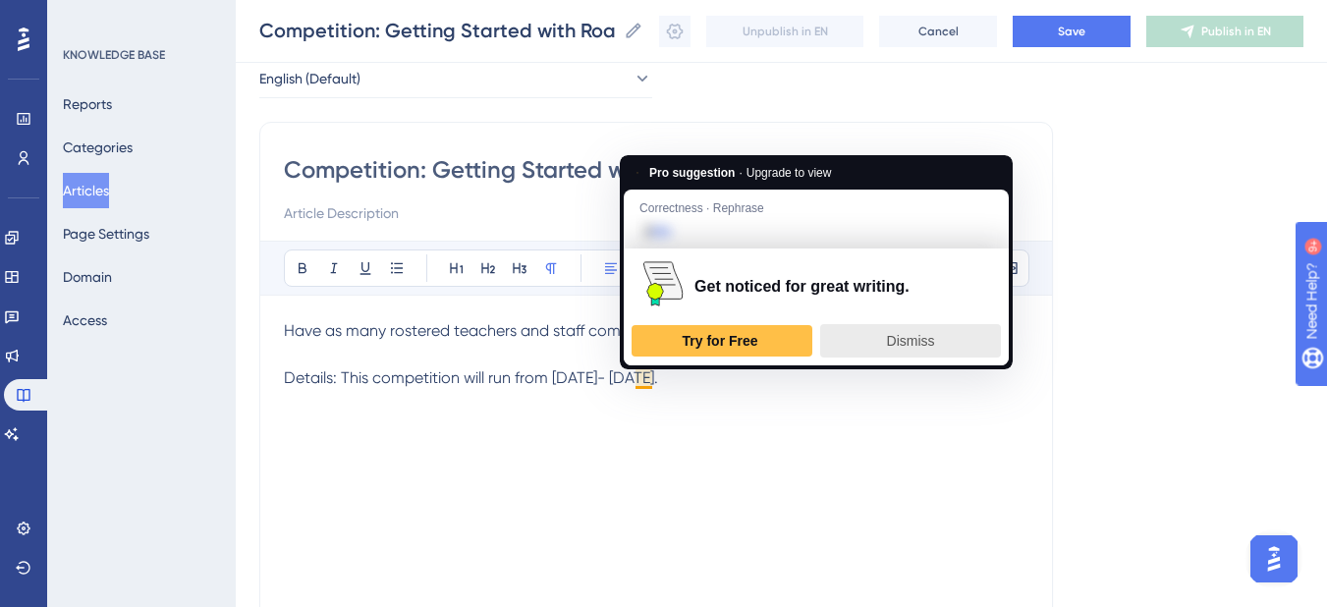 Image resolution: width=1327 pixels, height=607 pixels. Describe the element at coordinates (1072, 31) in the screenshot. I see `button: Save` at that location.